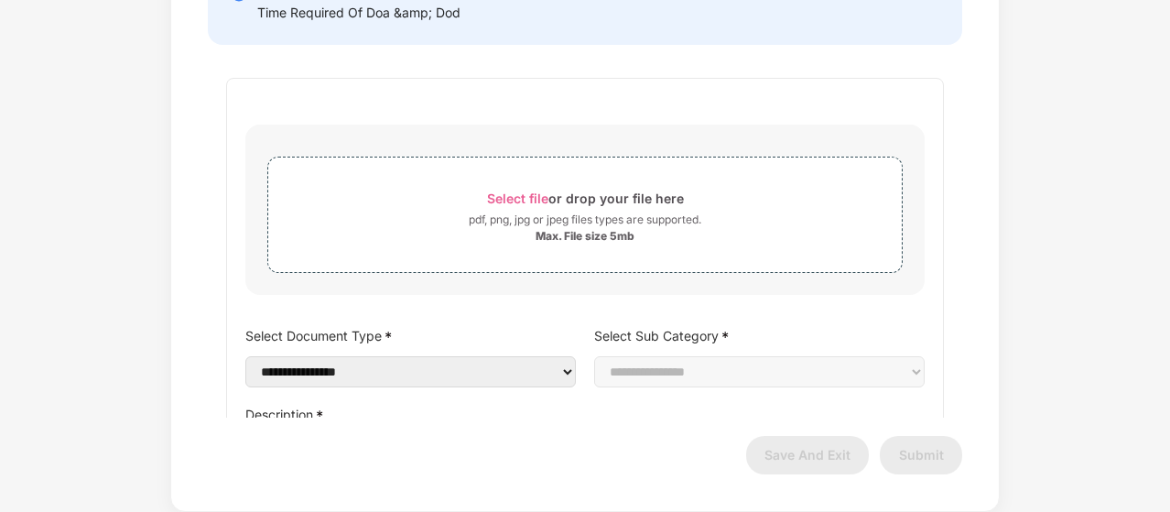  Describe the element at coordinates (585, 198) in the screenshot. I see `div: or drop your file here` at that location.